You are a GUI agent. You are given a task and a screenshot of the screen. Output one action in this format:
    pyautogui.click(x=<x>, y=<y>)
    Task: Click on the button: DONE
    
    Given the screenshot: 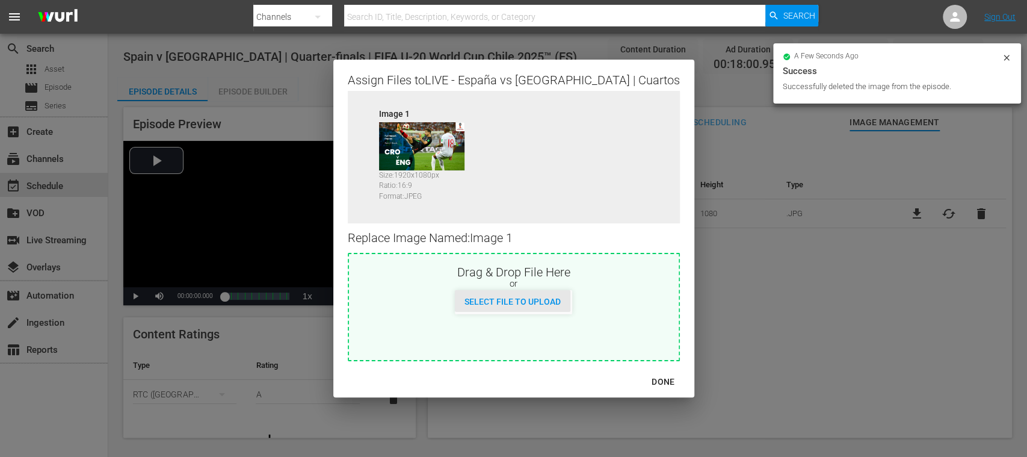 What is the action you would take?
    pyautogui.click(x=663, y=382)
    